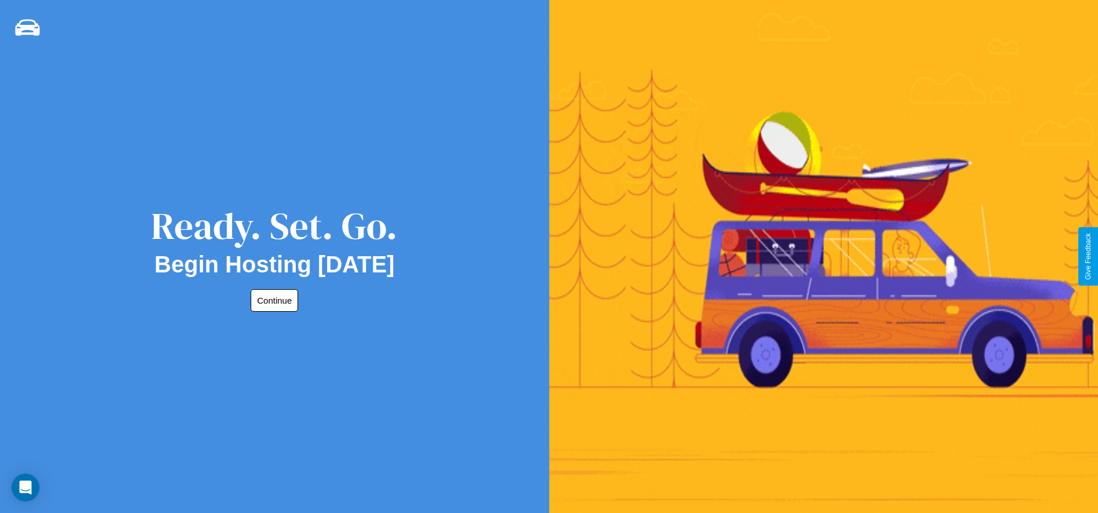 This screenshot has height=513, width=1098. I want to click on button: Continue, so click(274, 300).